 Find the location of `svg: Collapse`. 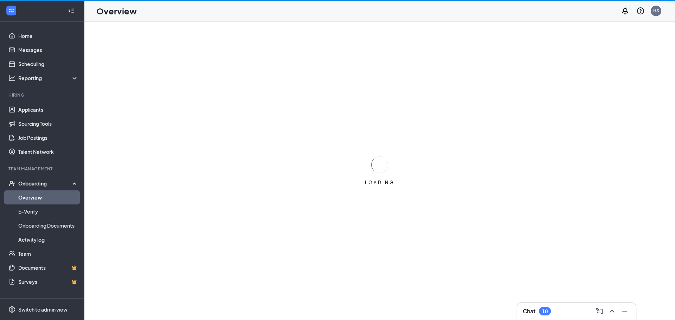

svg: Collapse is located at coordinates (71, 11).